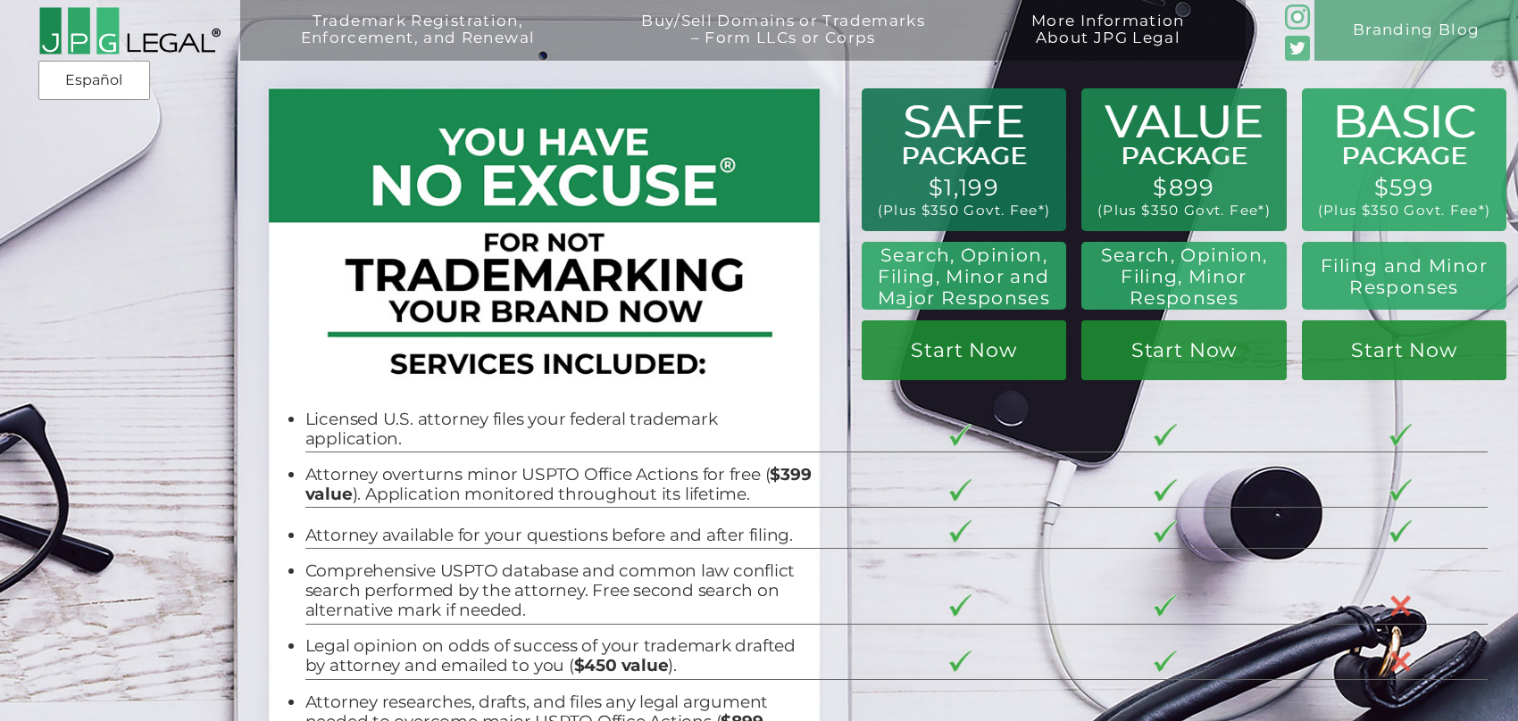  Describe the element at coordinates (621, 665) in the screenshot. I see `b: $450 value` at that location.